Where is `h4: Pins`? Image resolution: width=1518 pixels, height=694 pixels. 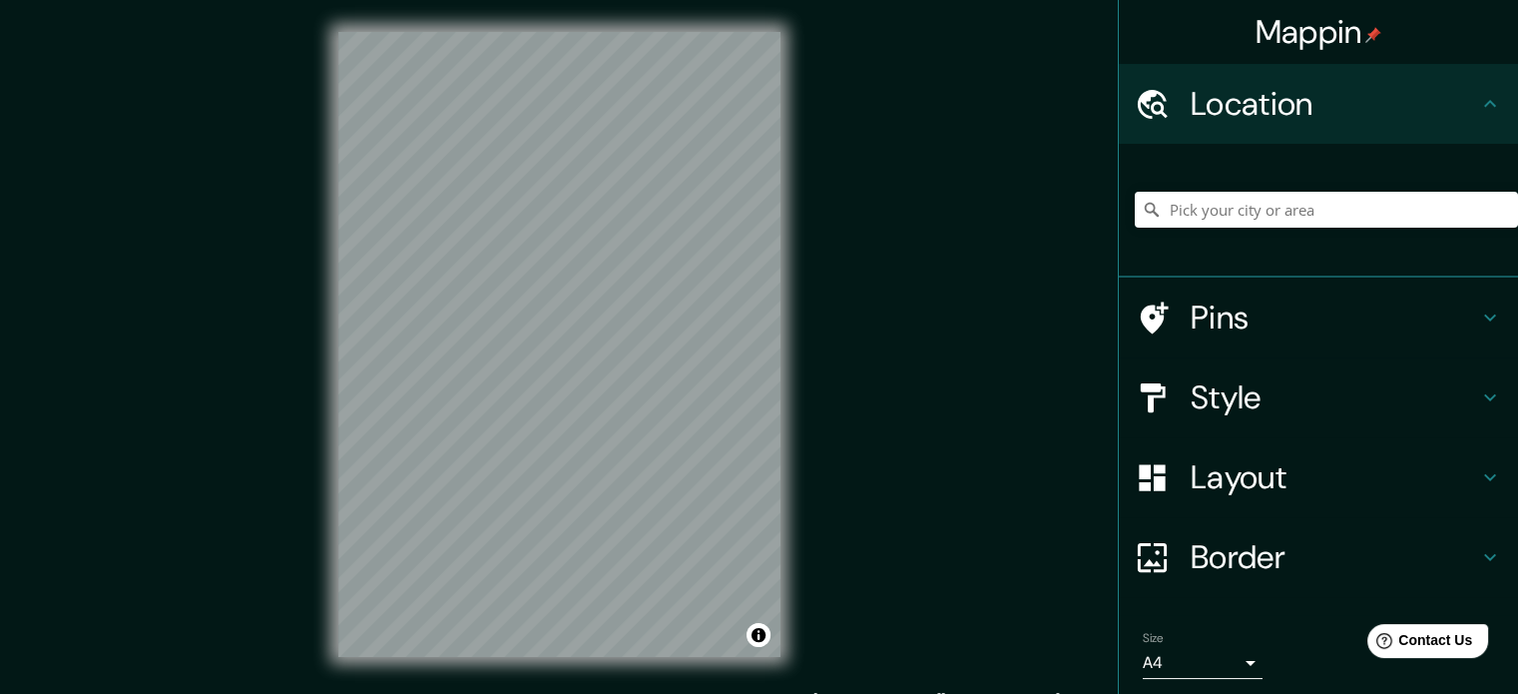
h4: Pins is located at coordinates (1334, 317).